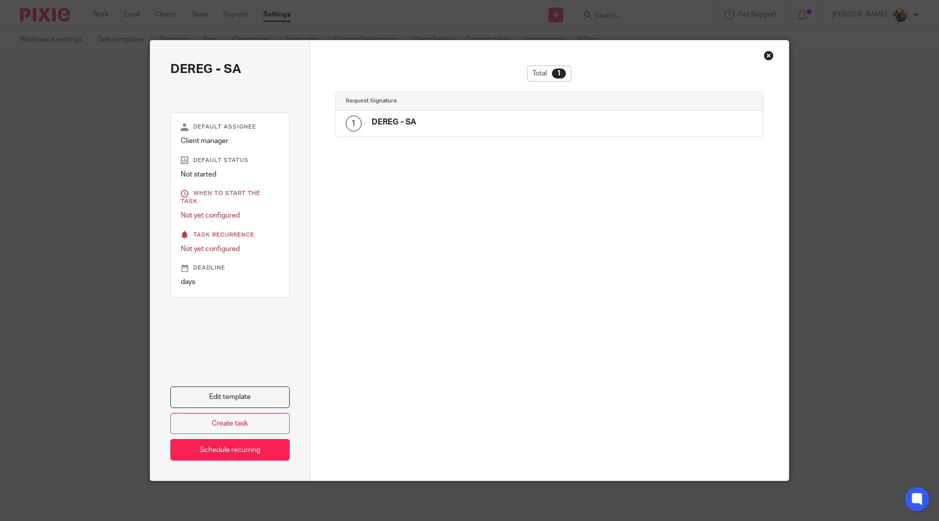 This screenshot has height=521, width=939. Describe the element at coordinates (230, 127) in the screenshot. I see `p: Default assignee` at that location.